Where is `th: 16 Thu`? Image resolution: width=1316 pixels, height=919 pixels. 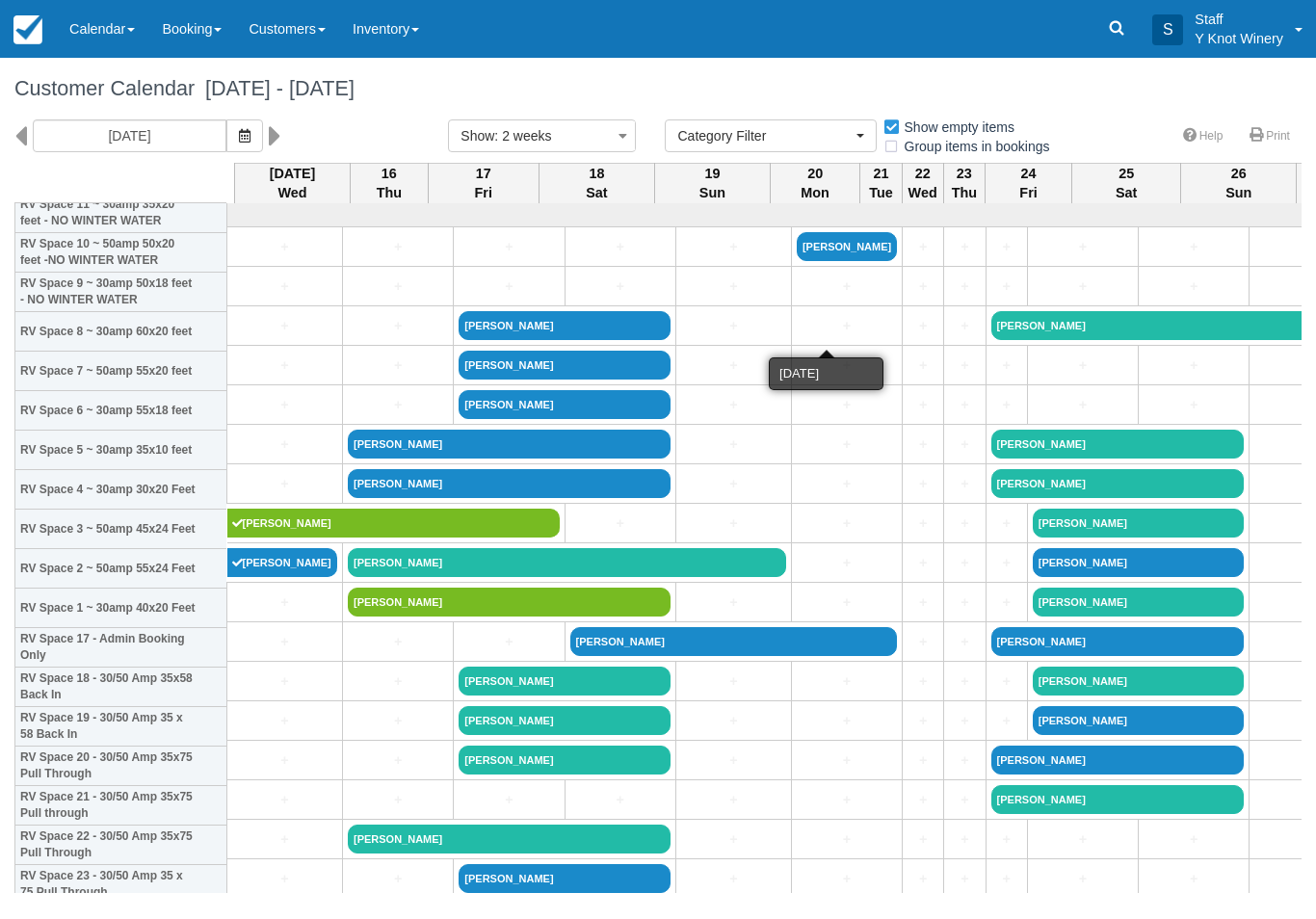 th: 16 Thu is located at coordinates (390, 183).